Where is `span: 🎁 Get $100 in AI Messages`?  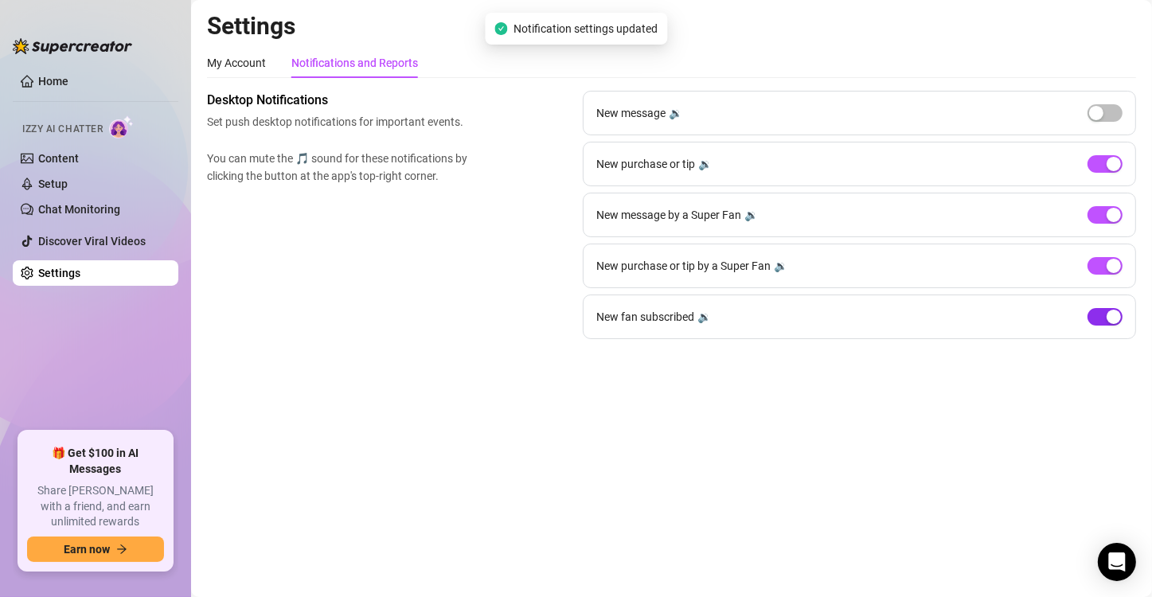 span: 🎁 Get $100 in AI Messages is located at coordinates (96, 461).